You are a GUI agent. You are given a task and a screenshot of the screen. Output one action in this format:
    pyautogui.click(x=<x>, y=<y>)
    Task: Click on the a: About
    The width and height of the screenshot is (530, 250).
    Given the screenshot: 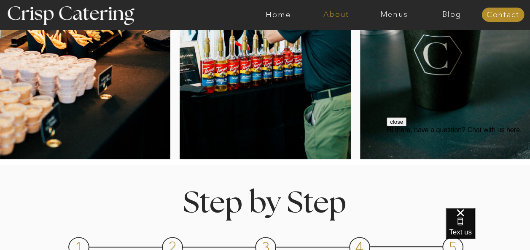 What is the action you would take?
    pyautogui.click(x=336, y=15)
    